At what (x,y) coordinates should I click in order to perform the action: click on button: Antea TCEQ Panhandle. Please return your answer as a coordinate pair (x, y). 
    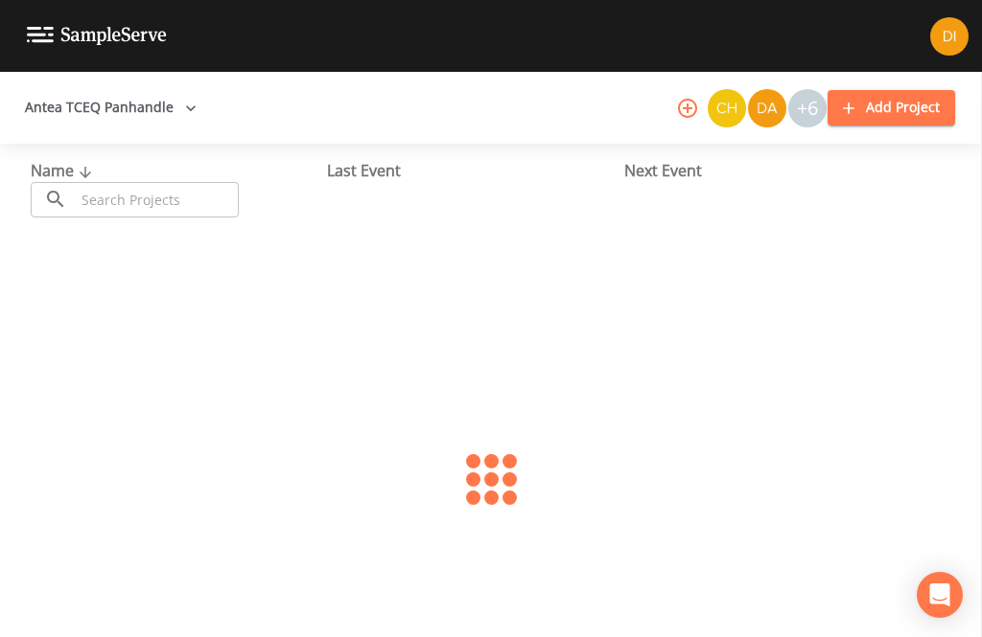
    Looking at the image, I should click on (110, 107).